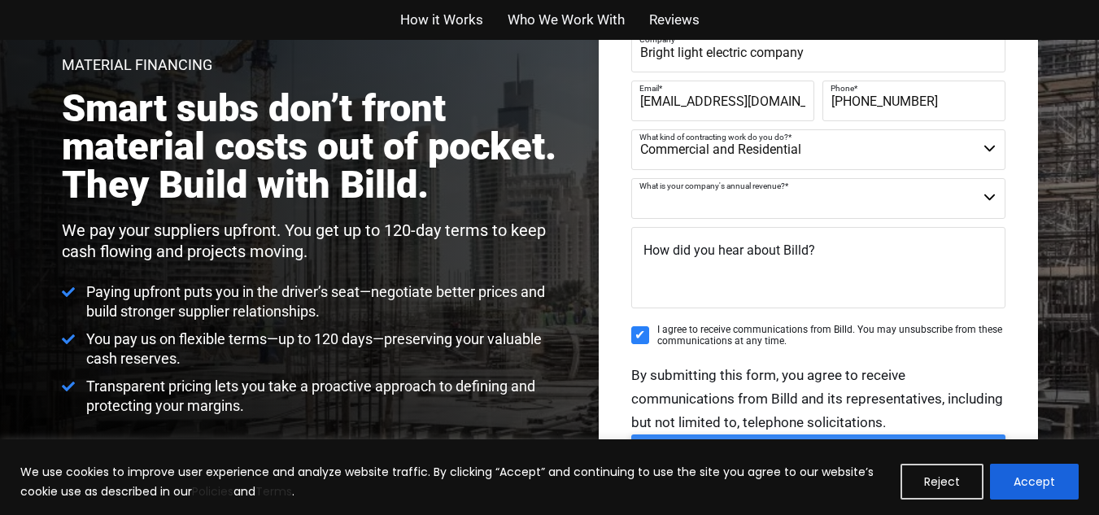  What do you see at coordinates (325, 302) in the screenshot?
I see `span: Paying upfront puts you in the driver’s seat—negotiate better prices and build stronger supplier ...` at bounding box center [325, 302].